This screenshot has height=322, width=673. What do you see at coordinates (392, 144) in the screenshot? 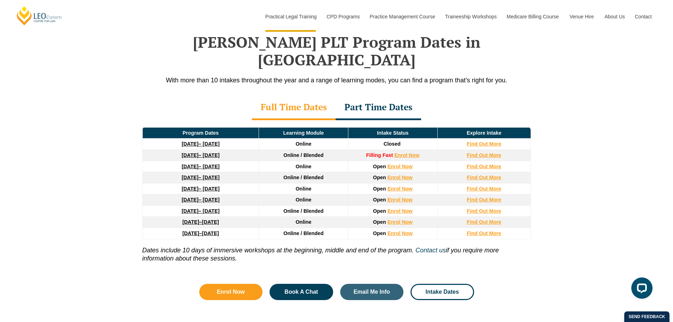
I see `span: Closed` at bounding box center [392, 144].